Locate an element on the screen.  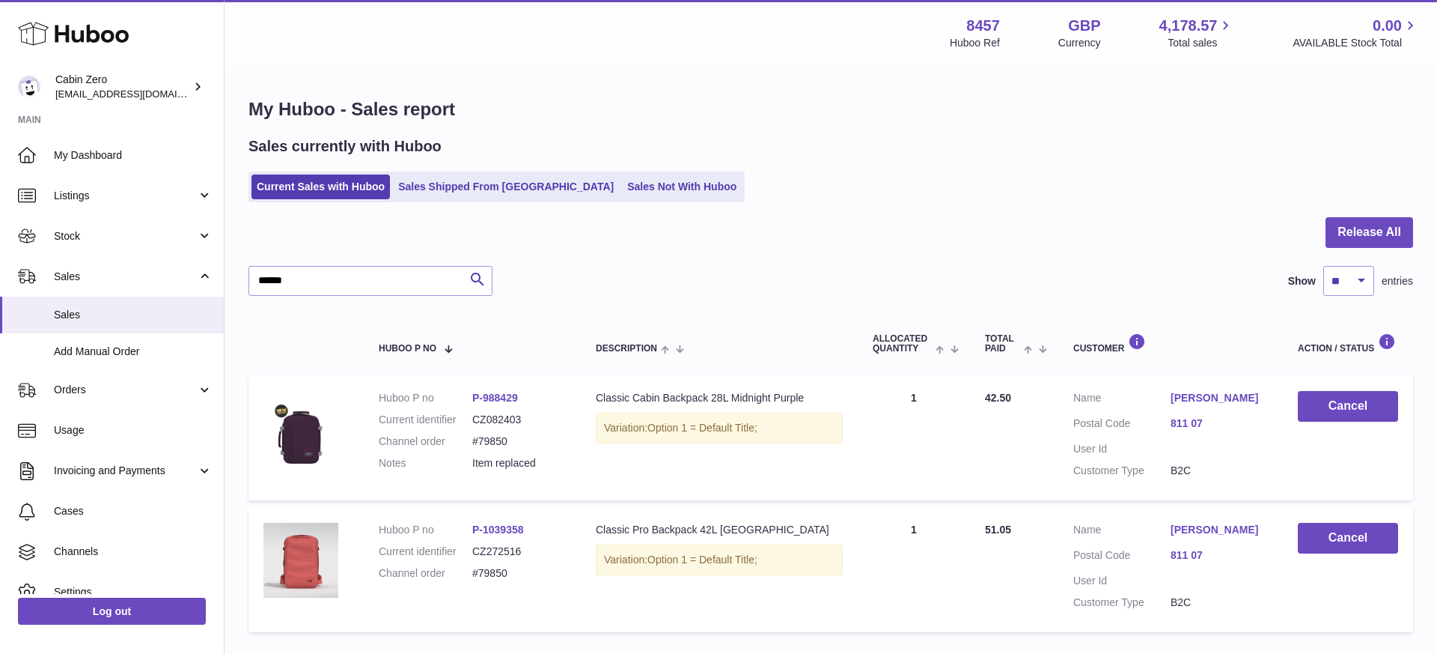
dd: CZ272516 is located at coordinates (519, 551).